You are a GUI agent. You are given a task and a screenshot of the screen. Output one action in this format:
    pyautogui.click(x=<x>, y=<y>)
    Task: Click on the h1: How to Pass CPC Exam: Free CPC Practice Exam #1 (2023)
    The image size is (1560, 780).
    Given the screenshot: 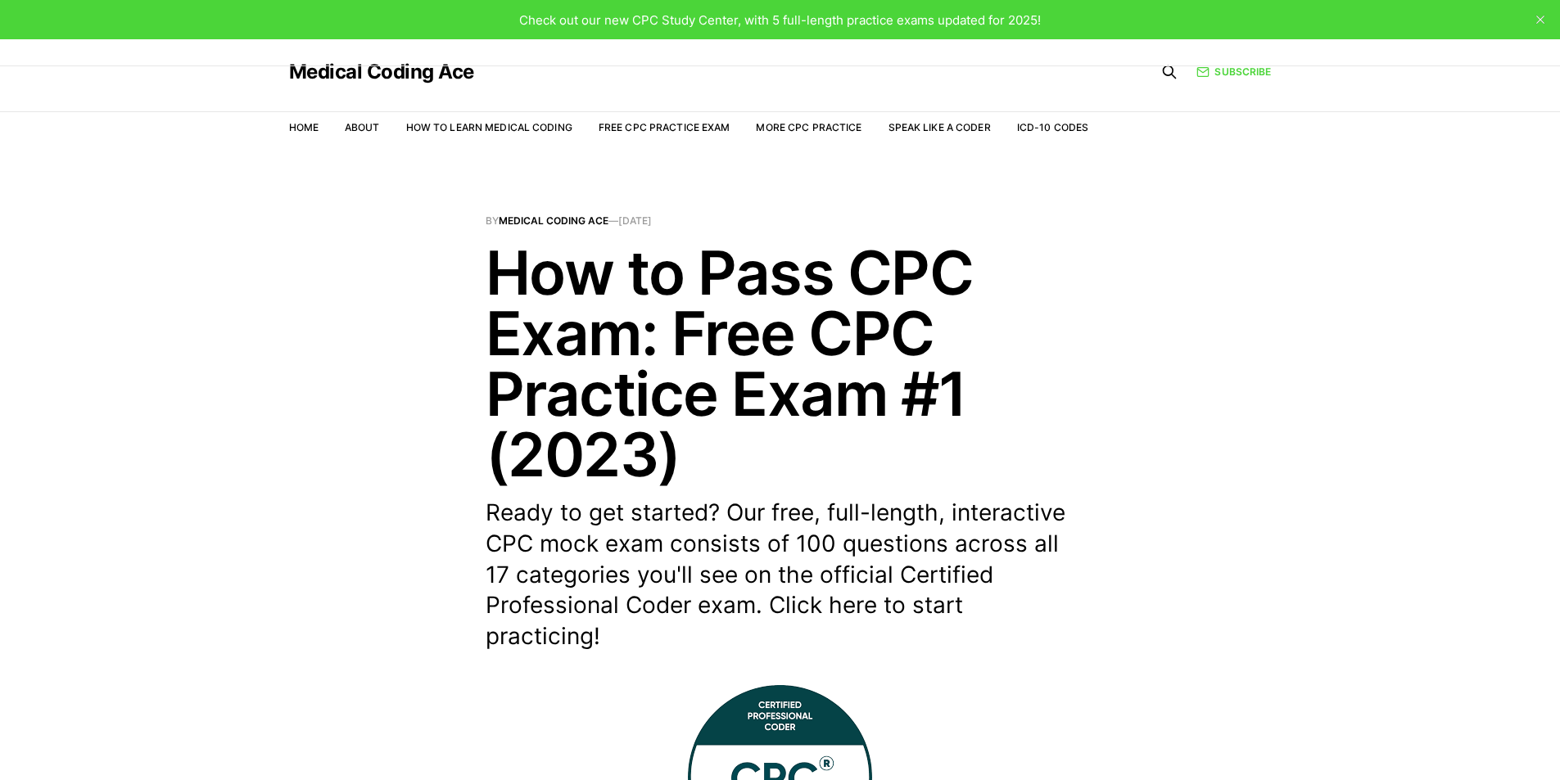 What is the action you would take?
    pyautogui.click(x=780, y=364)
    